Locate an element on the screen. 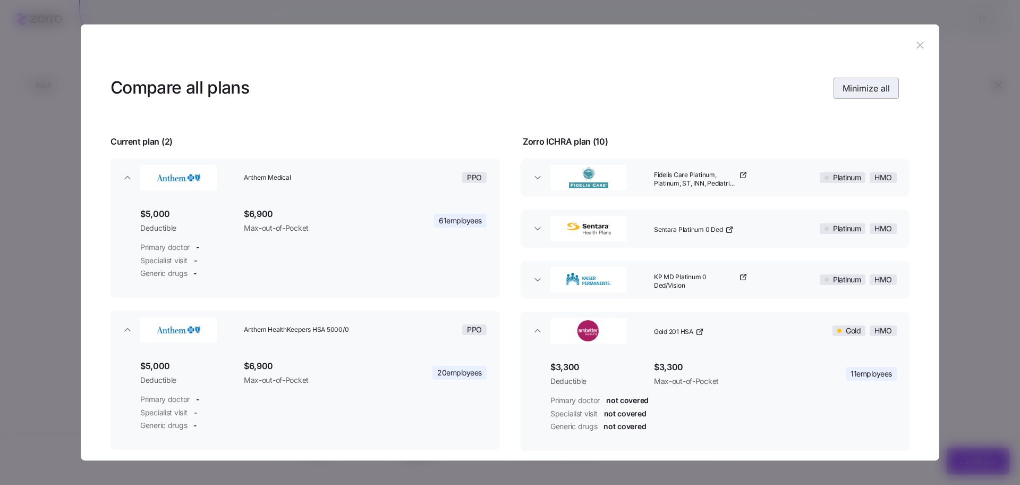  div: AnthemAnthem MedicalPPO is located at coordinates (305, 247).